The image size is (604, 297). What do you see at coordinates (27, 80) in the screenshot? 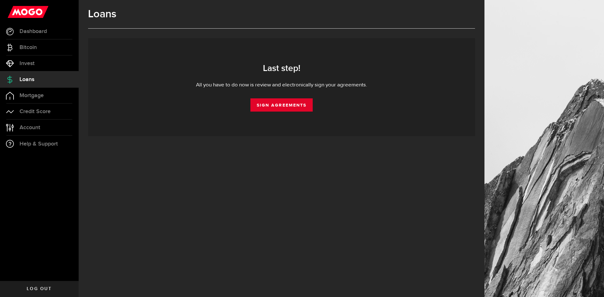
I see `span: Loans` at bounding box center [27, 80].